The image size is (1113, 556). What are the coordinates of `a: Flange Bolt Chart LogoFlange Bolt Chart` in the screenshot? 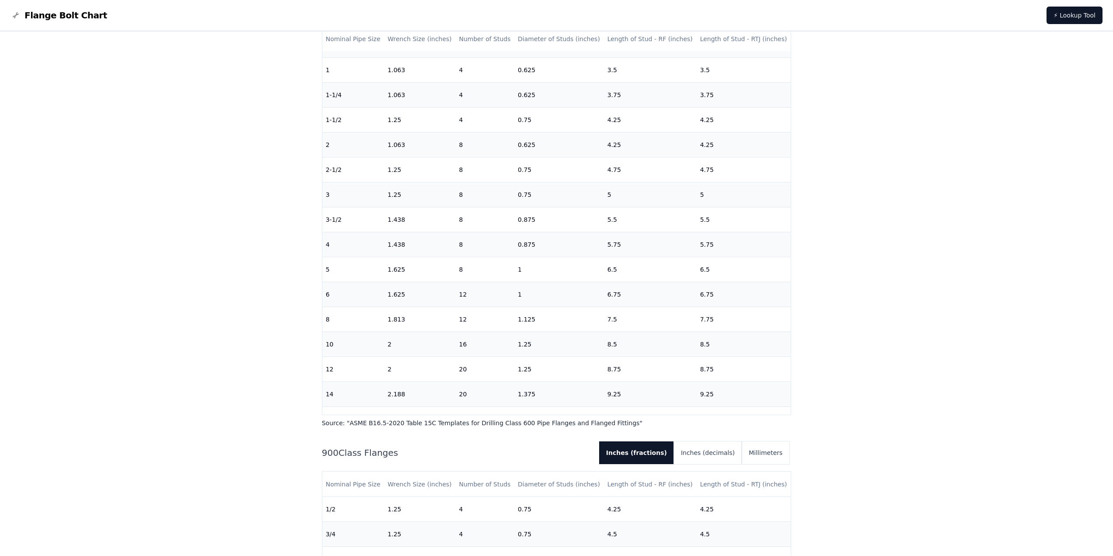 It's located at (59, 15).